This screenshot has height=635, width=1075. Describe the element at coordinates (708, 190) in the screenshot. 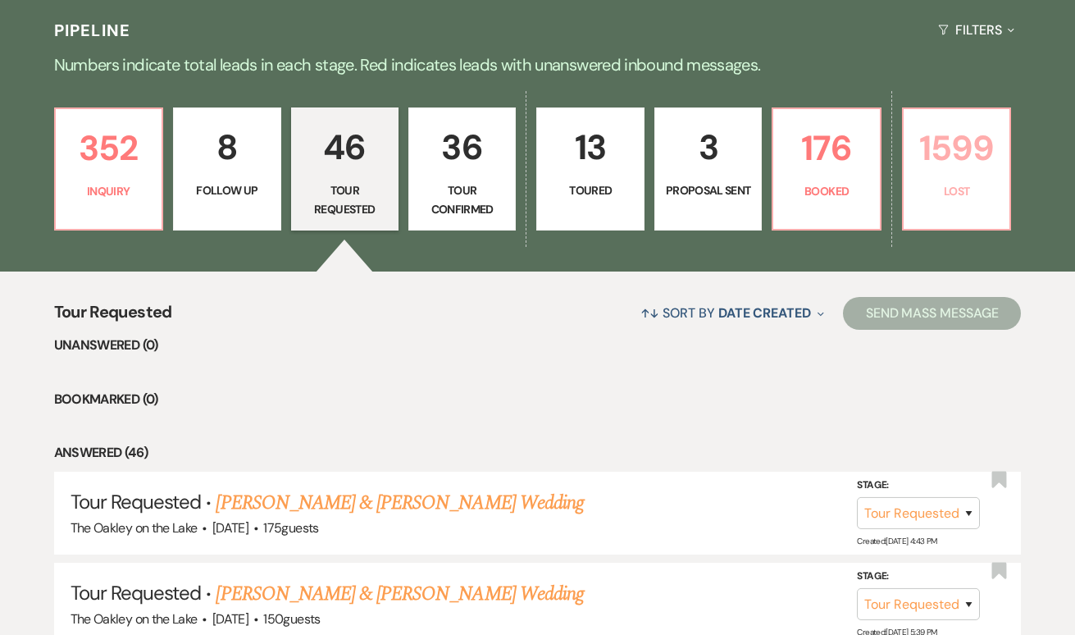

I see `p: Proposal Sent` at that location.